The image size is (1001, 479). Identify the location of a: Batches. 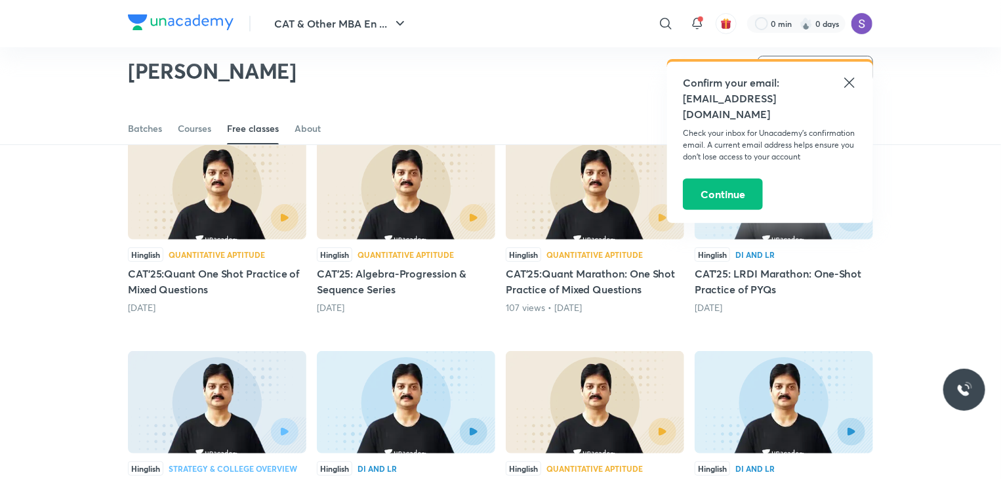
(145, 129).